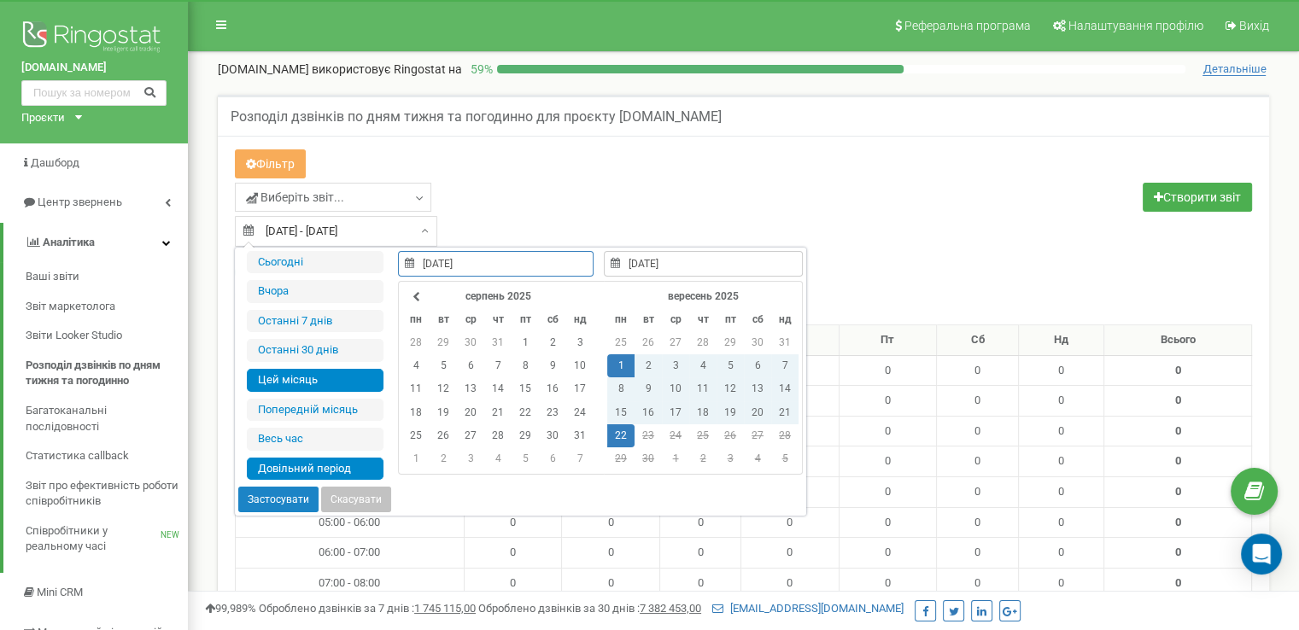 This screenshot has height=630, width=1299. I want to click on a: Розподіл дзвінків по дням тижня та погодинно, so click(107, 373).